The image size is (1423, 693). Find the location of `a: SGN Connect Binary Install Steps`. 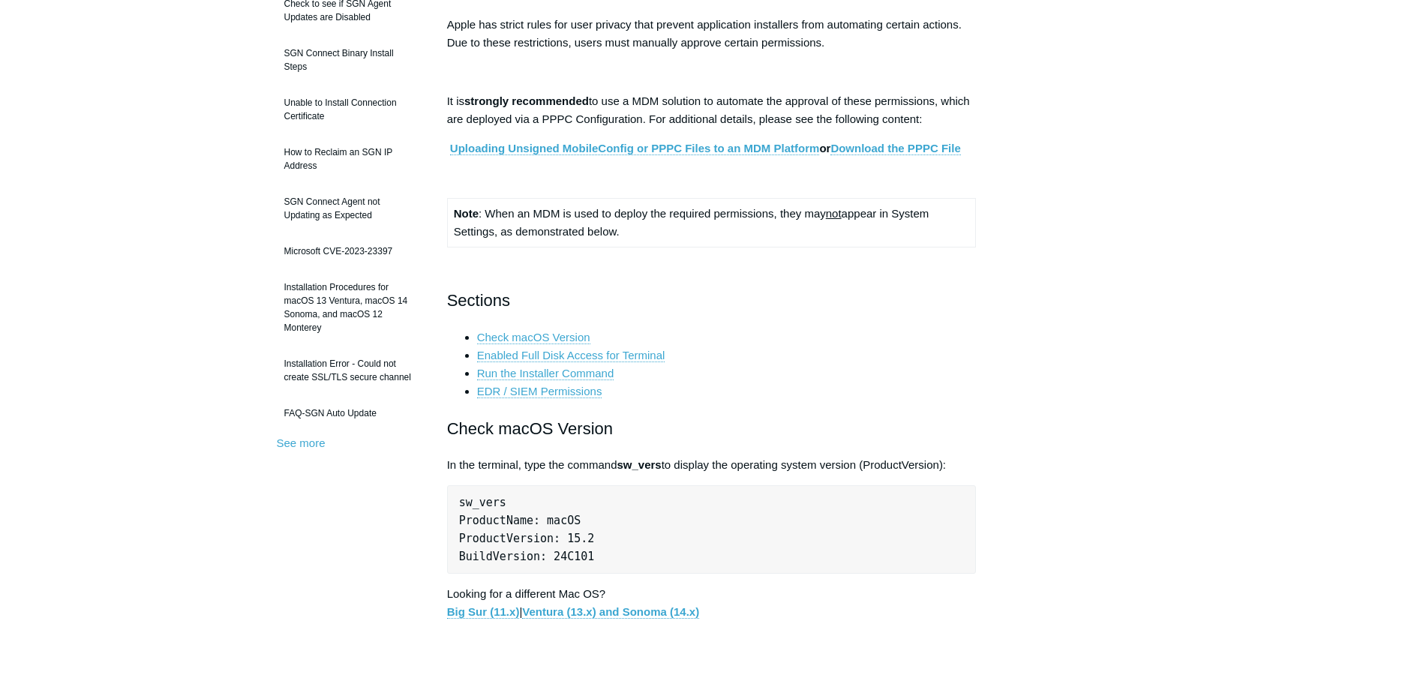

a: SGN Connect Binary Install Steps is located at coordinates (350, 60).